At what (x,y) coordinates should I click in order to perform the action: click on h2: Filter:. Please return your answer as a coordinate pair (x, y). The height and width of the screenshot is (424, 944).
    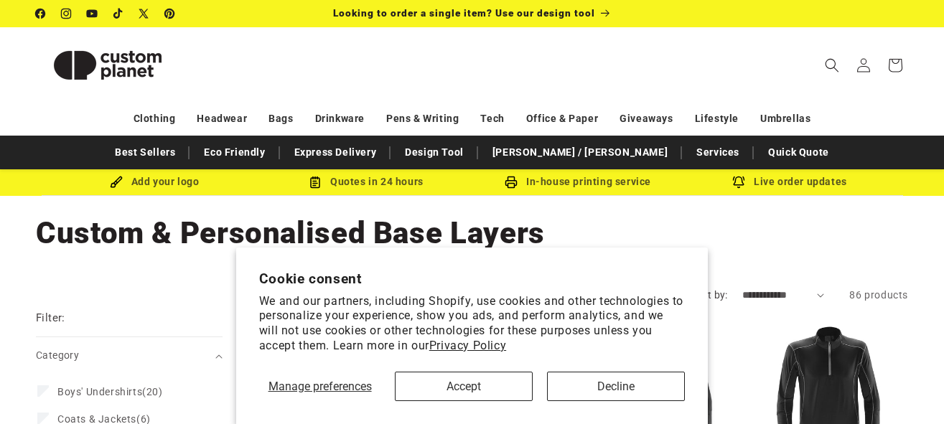
    Looking at the image, I should click on (50, 318).